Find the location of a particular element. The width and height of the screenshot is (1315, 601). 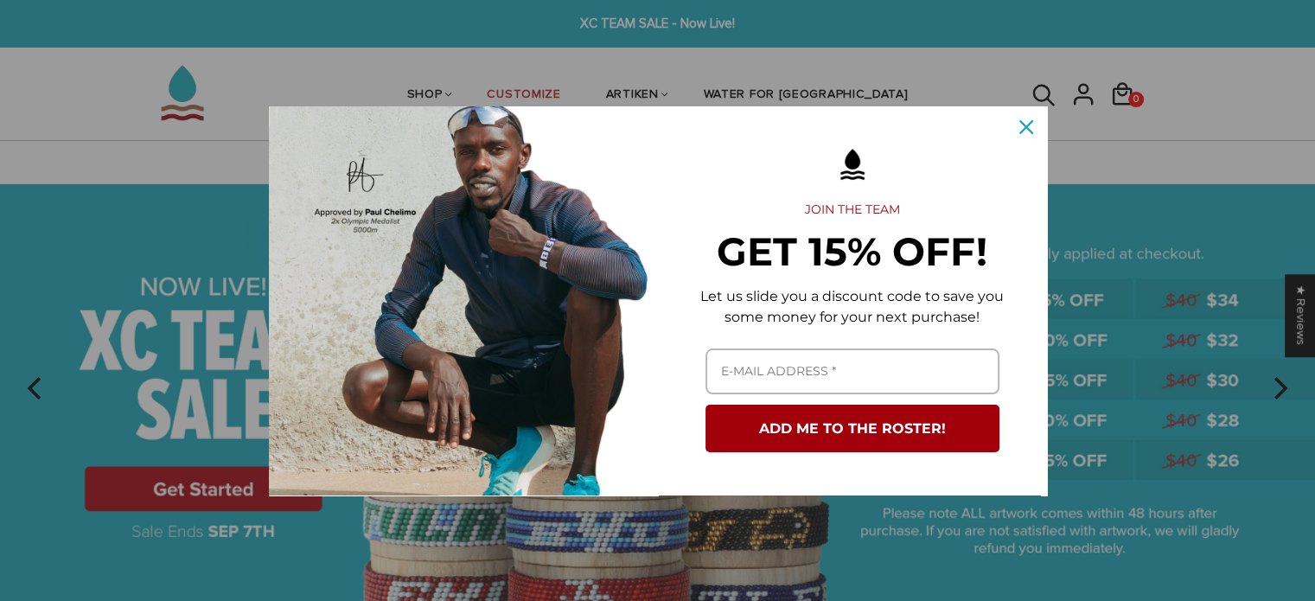

button: ADD ME TO THE ROSTER! is located at coordinates (852, 428).